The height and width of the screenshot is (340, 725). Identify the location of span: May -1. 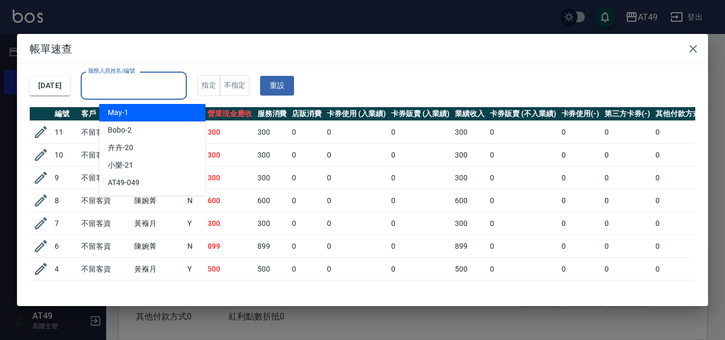
(118, 113).